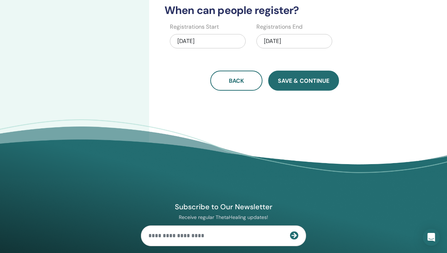 This screenshot has width=447, height=253. I want to click on span: Back, so click(236, 80).